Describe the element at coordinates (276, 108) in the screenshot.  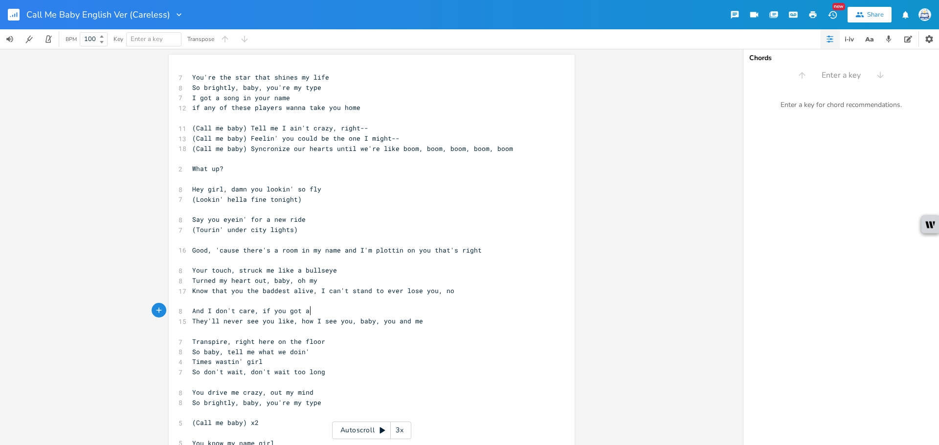
I see `span: if any of these players wanna take you home` at that location.